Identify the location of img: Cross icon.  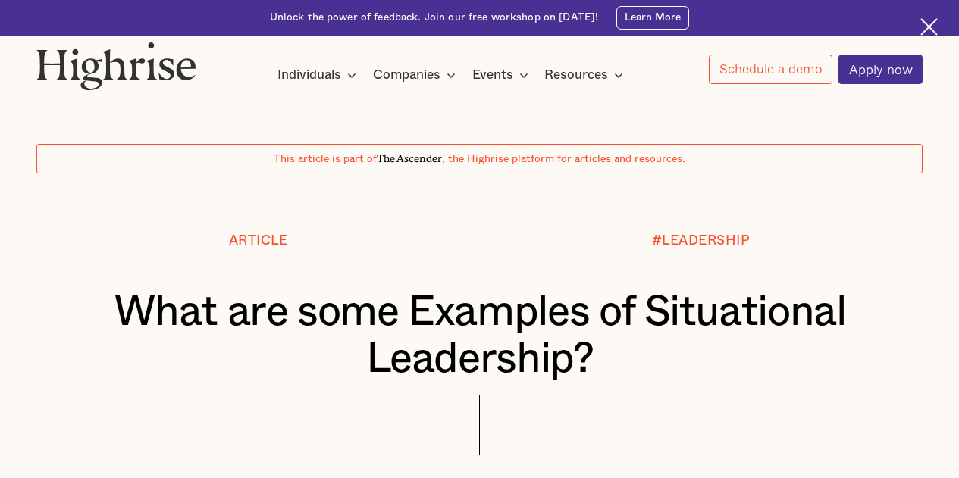
(929, 27).